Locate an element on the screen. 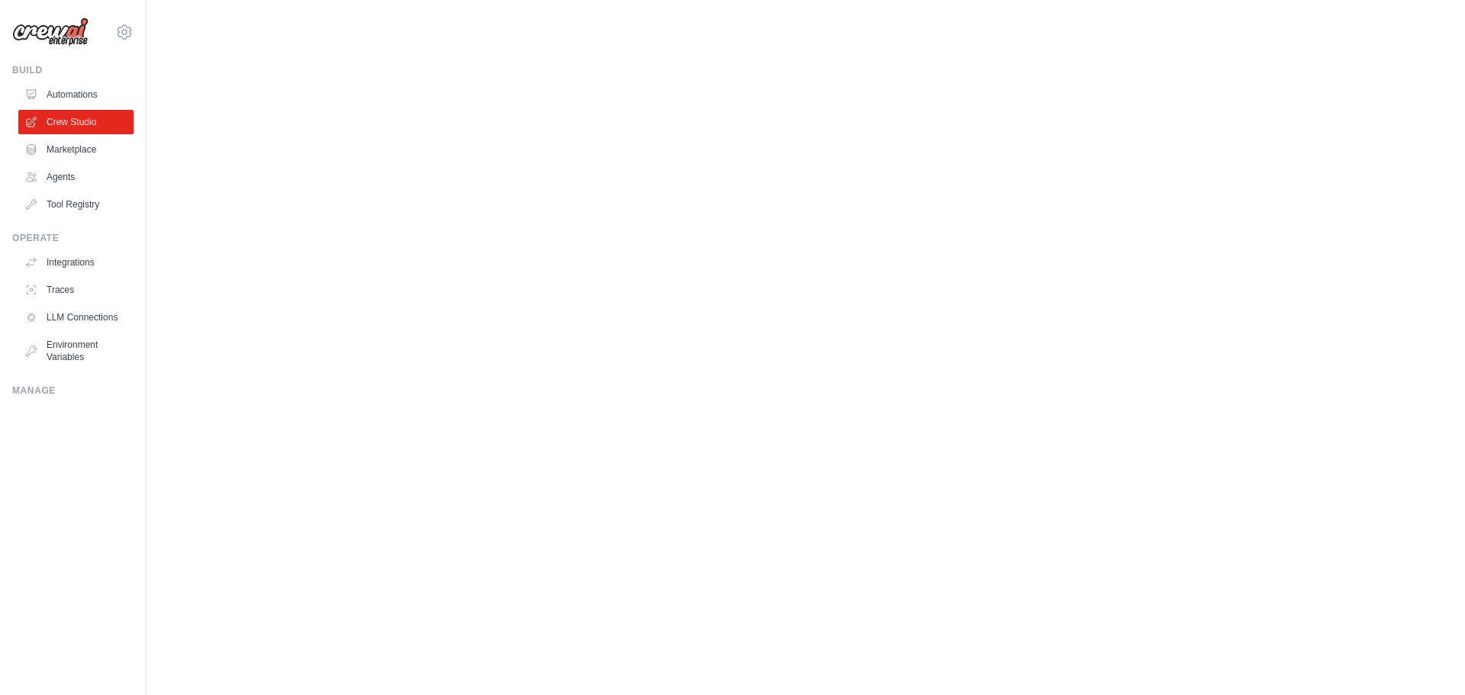 This screenshot has height=695, width=1465. a: Integrations is located at coordinates (76, 262).